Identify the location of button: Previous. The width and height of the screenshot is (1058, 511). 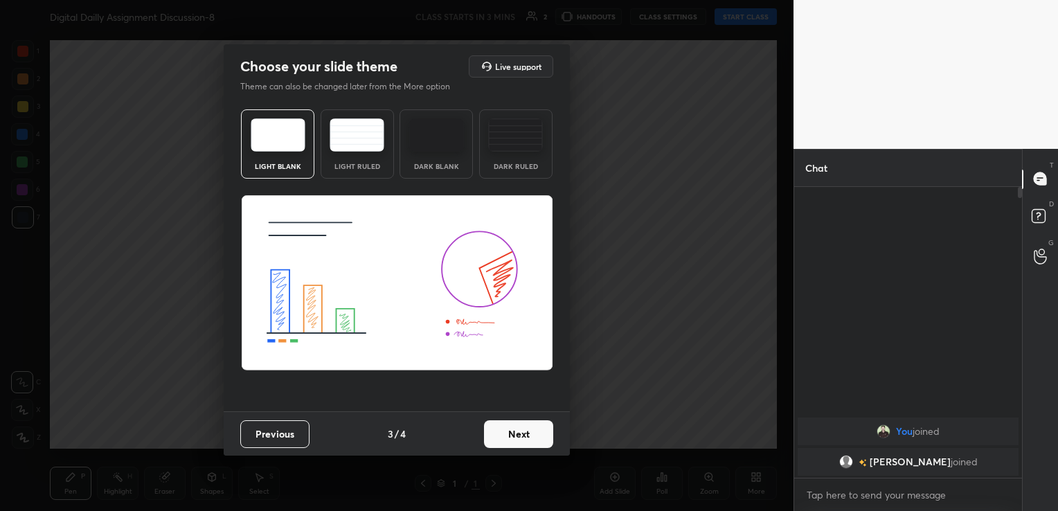
(275, 434).